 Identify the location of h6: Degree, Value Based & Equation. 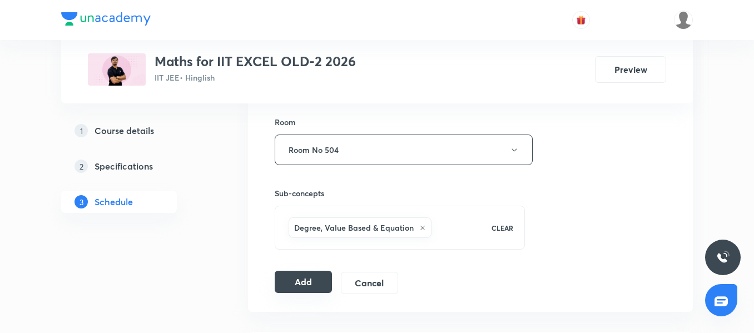
(354, 227).